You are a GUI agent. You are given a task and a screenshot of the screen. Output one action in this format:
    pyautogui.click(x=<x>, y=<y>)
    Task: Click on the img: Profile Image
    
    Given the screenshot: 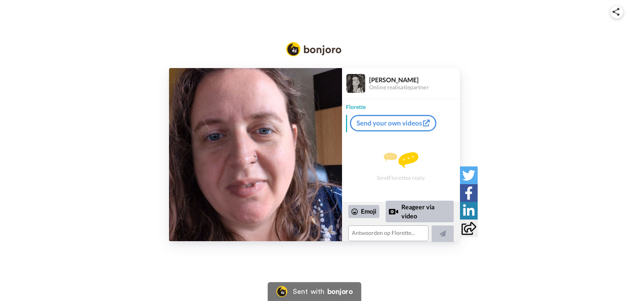 What is the action you would take?
    pyautogui.click(x=356, y=83)
    